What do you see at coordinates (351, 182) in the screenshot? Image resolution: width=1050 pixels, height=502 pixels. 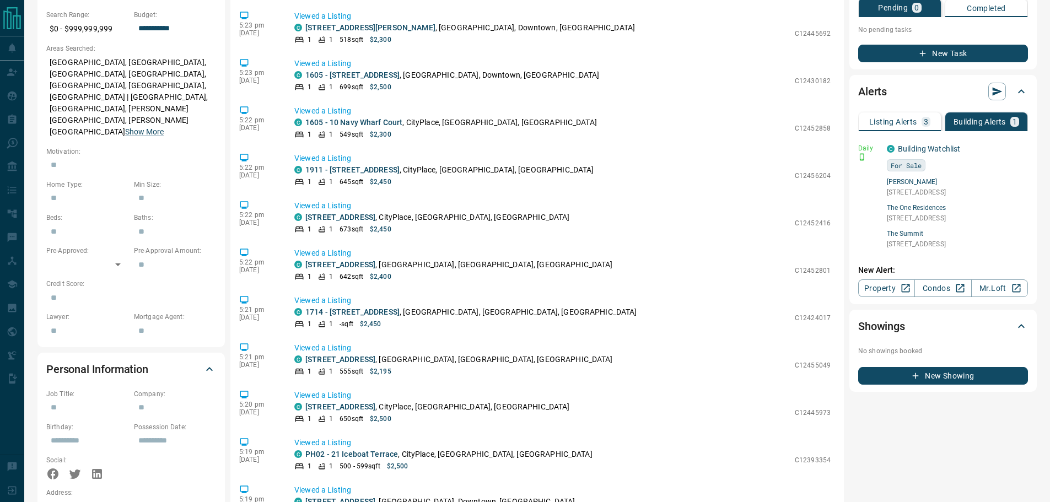 I see `p: 645 sqft` at bounding box center [351, 182].